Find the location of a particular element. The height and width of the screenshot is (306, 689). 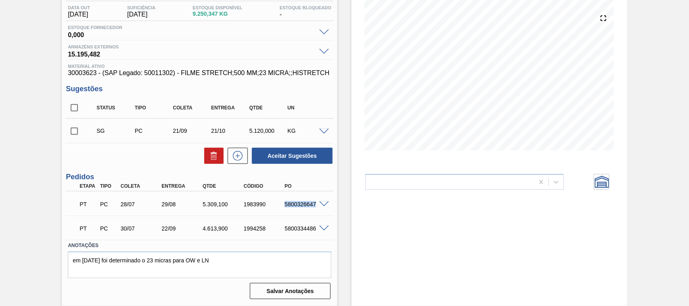

div: 5800334486 is located at coordinates (305, 228).